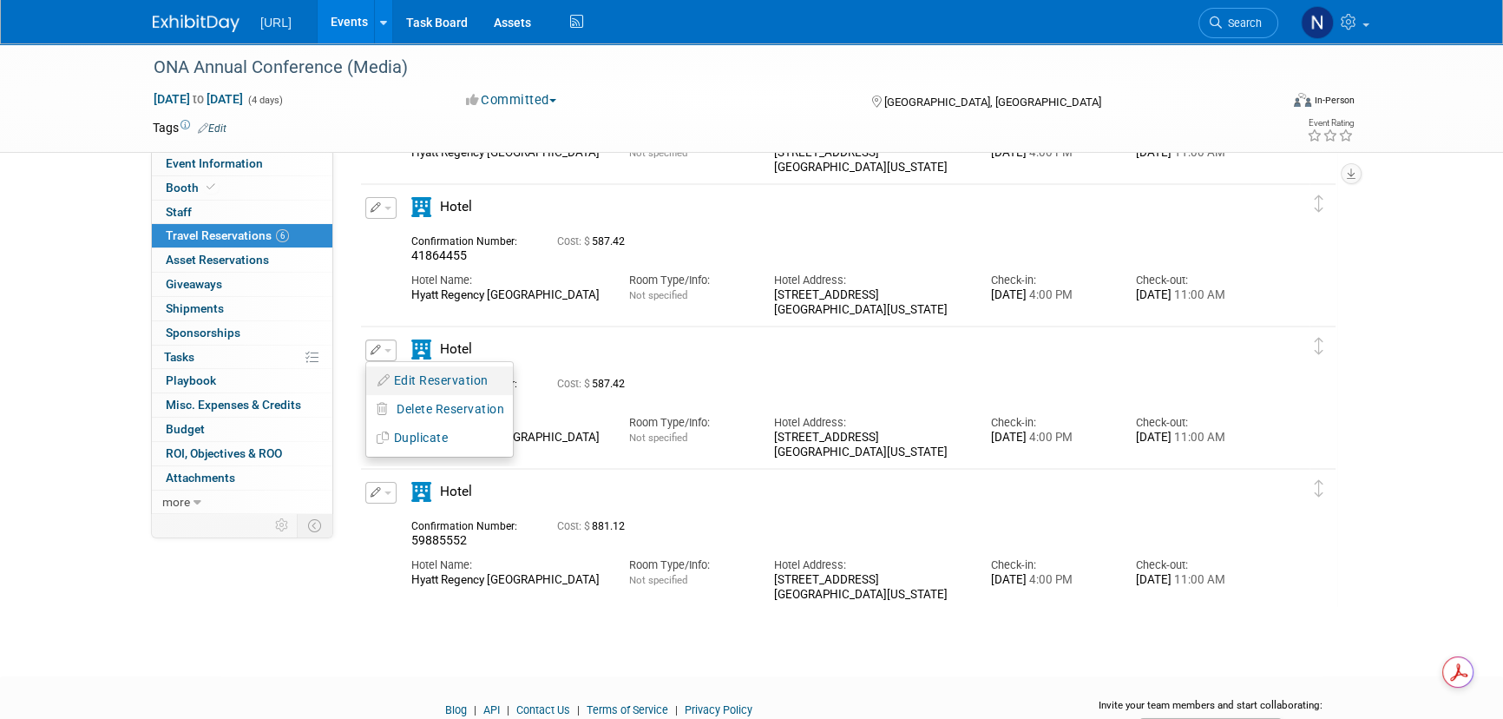 This screenshot has height=719, width=1503. I want to click on span: Playbook, so click(191, 380).